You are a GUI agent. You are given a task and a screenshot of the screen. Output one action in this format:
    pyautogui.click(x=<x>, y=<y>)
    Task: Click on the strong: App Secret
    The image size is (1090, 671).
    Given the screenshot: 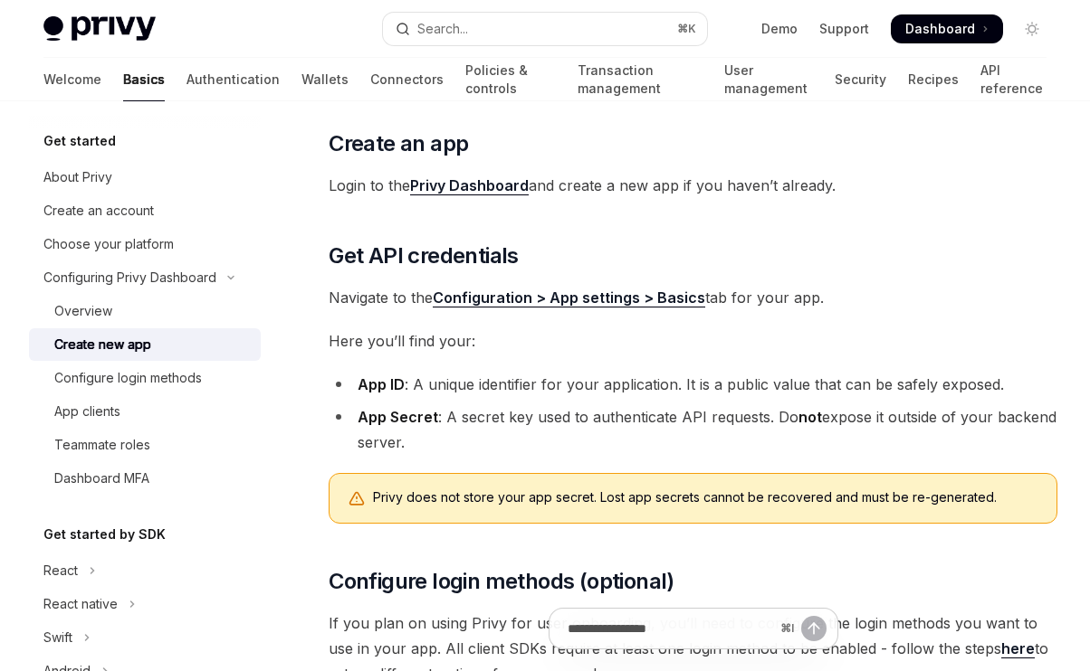 What is the action you would take?
    pyautogui.click(x=397, y=417)
    